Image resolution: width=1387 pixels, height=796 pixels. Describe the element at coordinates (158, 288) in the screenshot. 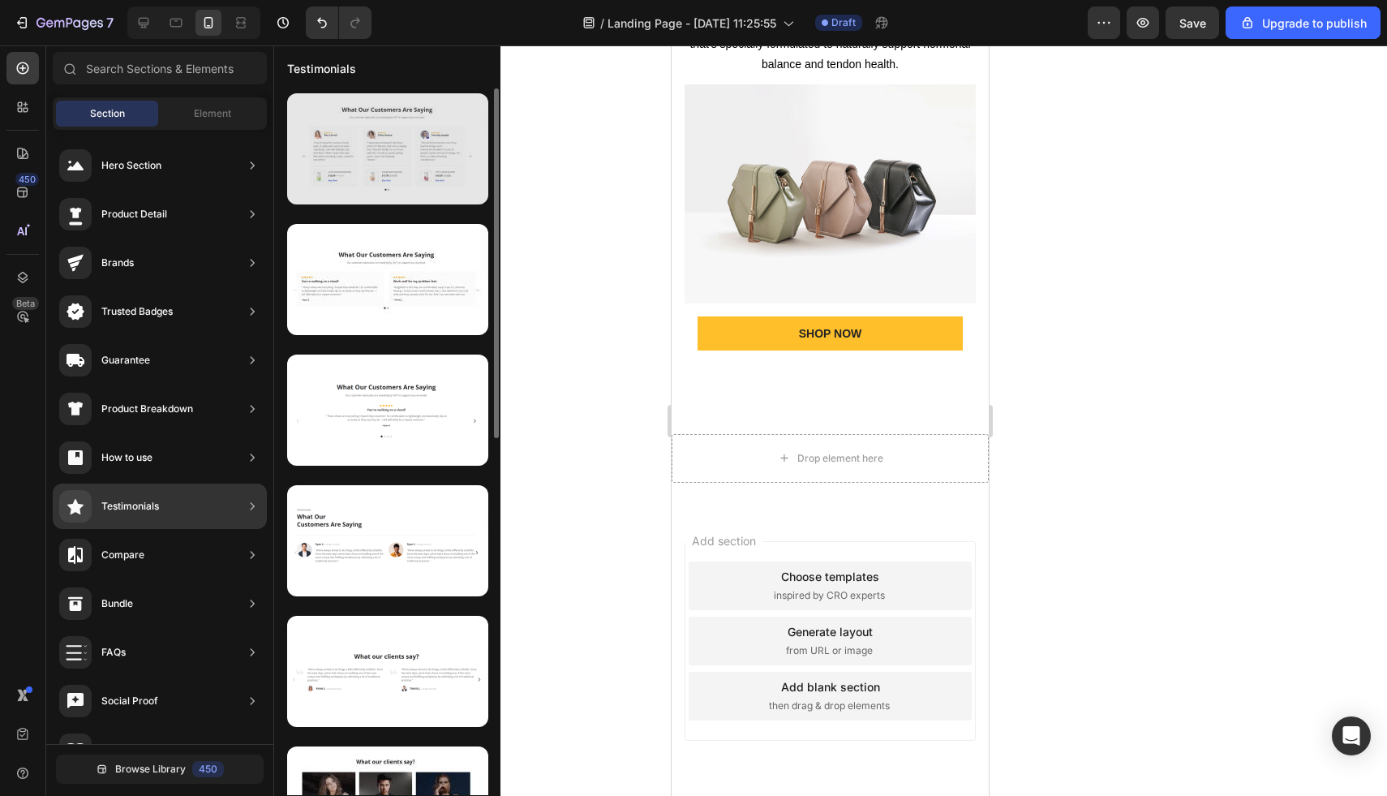

I see `button: SHOP NOW` at that location.